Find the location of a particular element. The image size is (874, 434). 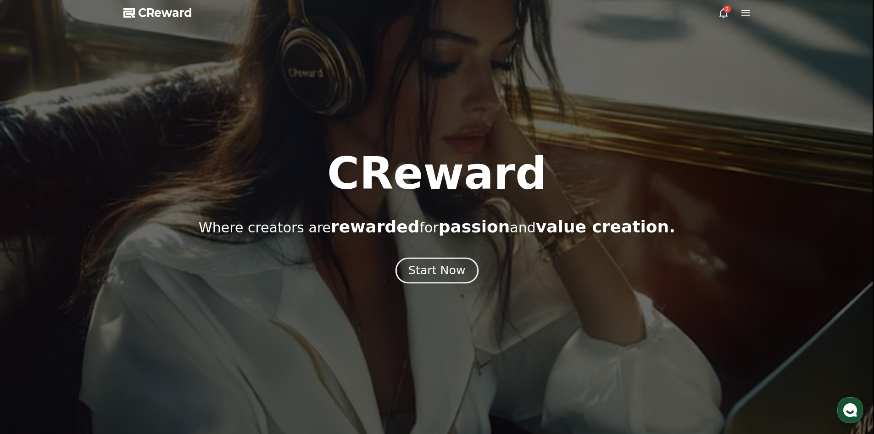

a: Home is located at coordinates (32, 302).